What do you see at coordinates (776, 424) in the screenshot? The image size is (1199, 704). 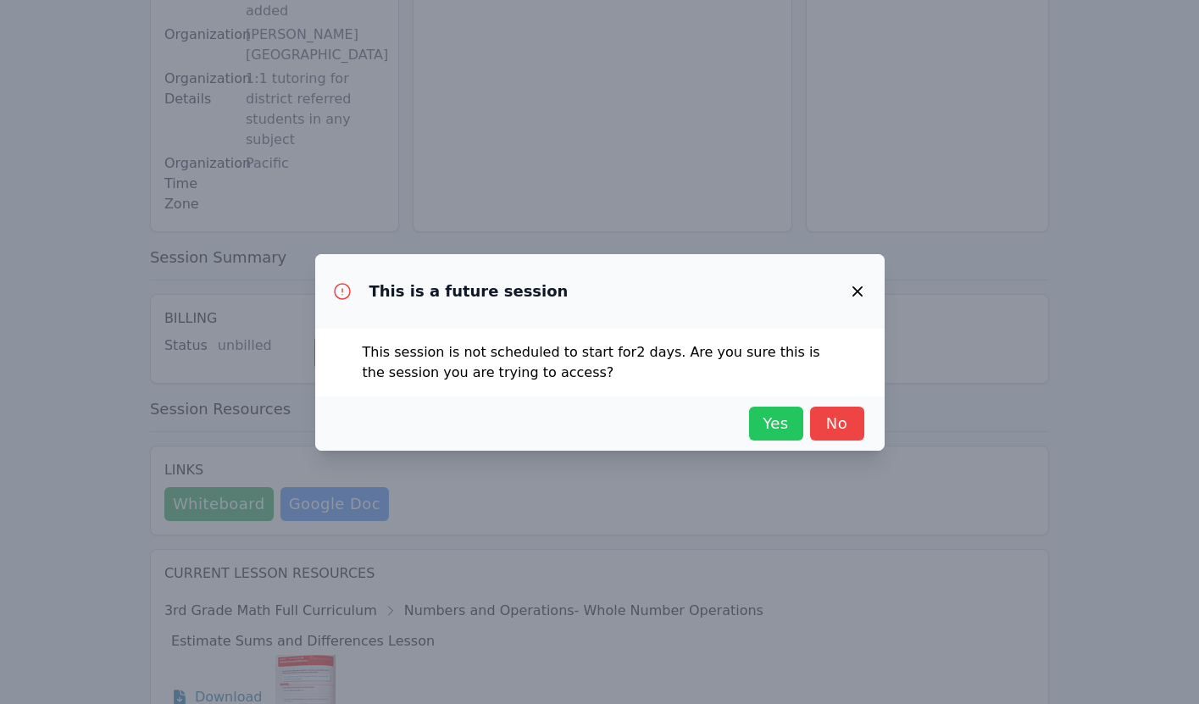 I see `span: Yes` at bounding box center [776, 424].